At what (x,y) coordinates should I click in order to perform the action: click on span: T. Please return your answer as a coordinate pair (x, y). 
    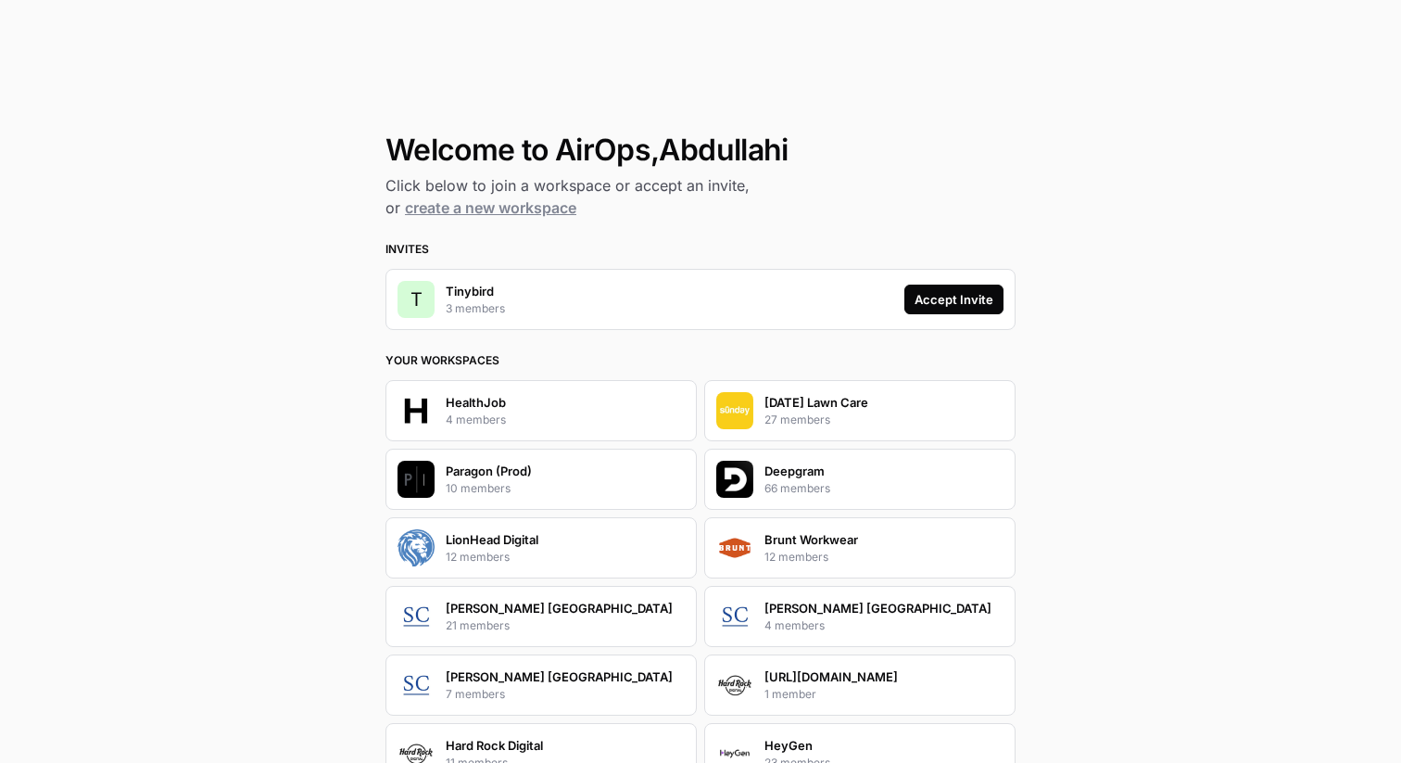
    Looking at the image, I should click on (416, 299).